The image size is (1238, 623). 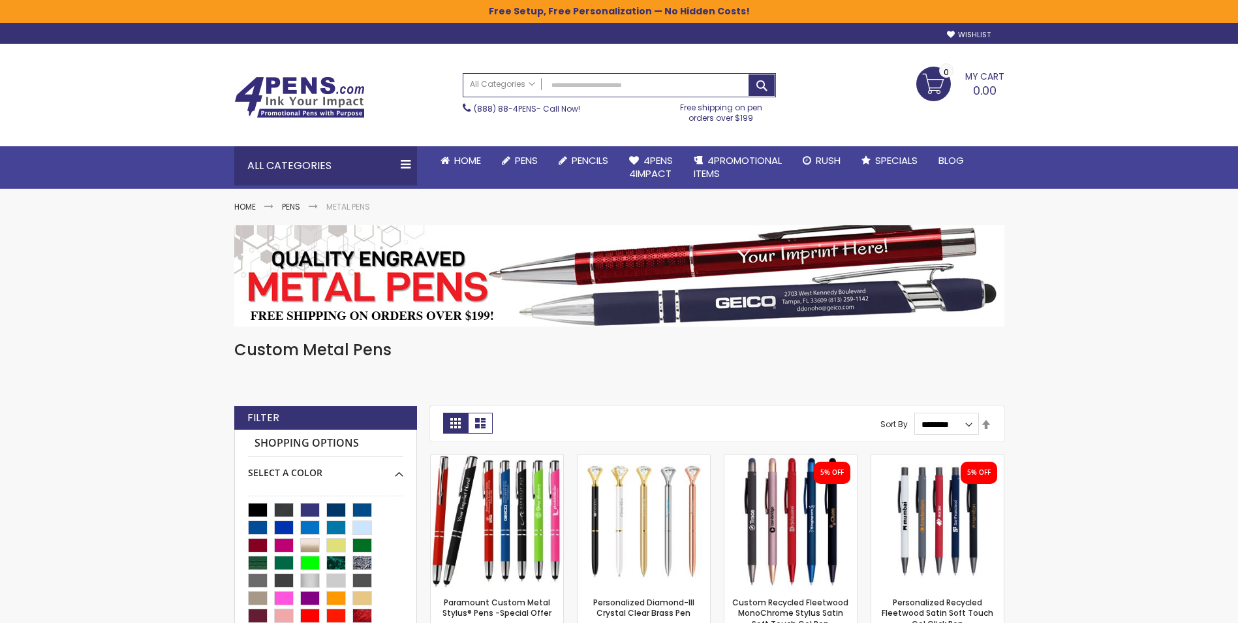 What do you see at coordinates (985, 90) in the screenshot?
I see `span: 0.00` at bounding box center [985, 90].